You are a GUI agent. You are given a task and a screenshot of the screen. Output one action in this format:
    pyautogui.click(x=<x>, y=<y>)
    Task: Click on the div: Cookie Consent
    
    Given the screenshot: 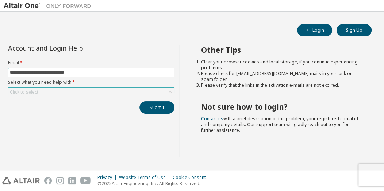 What is the action you would take?
    pyautogui.click(x=191, y=178)
    